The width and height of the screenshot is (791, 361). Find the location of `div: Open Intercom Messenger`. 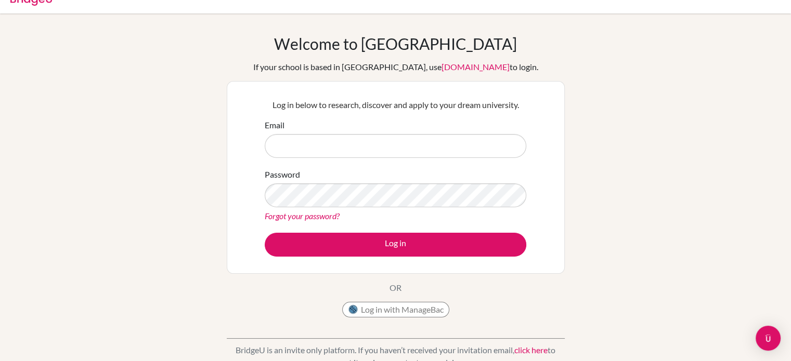

div: Open Intercom Messenger is located at coordinates (768, 339).